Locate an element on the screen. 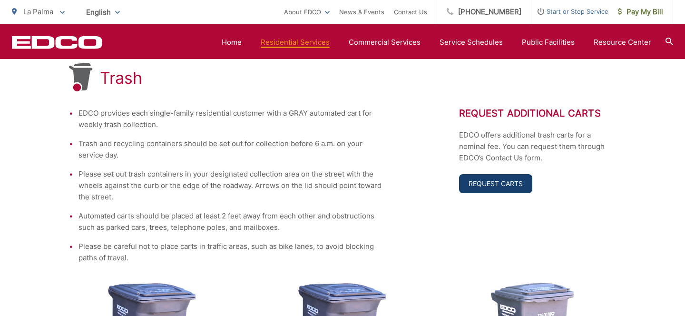 Image resolution: width=685 pixels, height=316 pixels. li: Automated carts should be placed at least 2 feet away from each other and obstructions such as pa... is located at coordinates (231, 222).